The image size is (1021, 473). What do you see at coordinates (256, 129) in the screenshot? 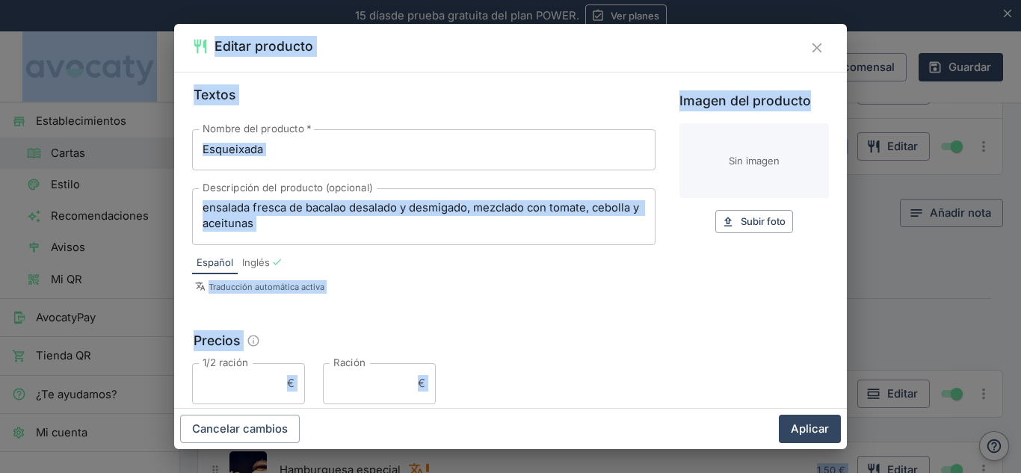
I see `label: Nombre del producto` at bounding box center [256, 129].